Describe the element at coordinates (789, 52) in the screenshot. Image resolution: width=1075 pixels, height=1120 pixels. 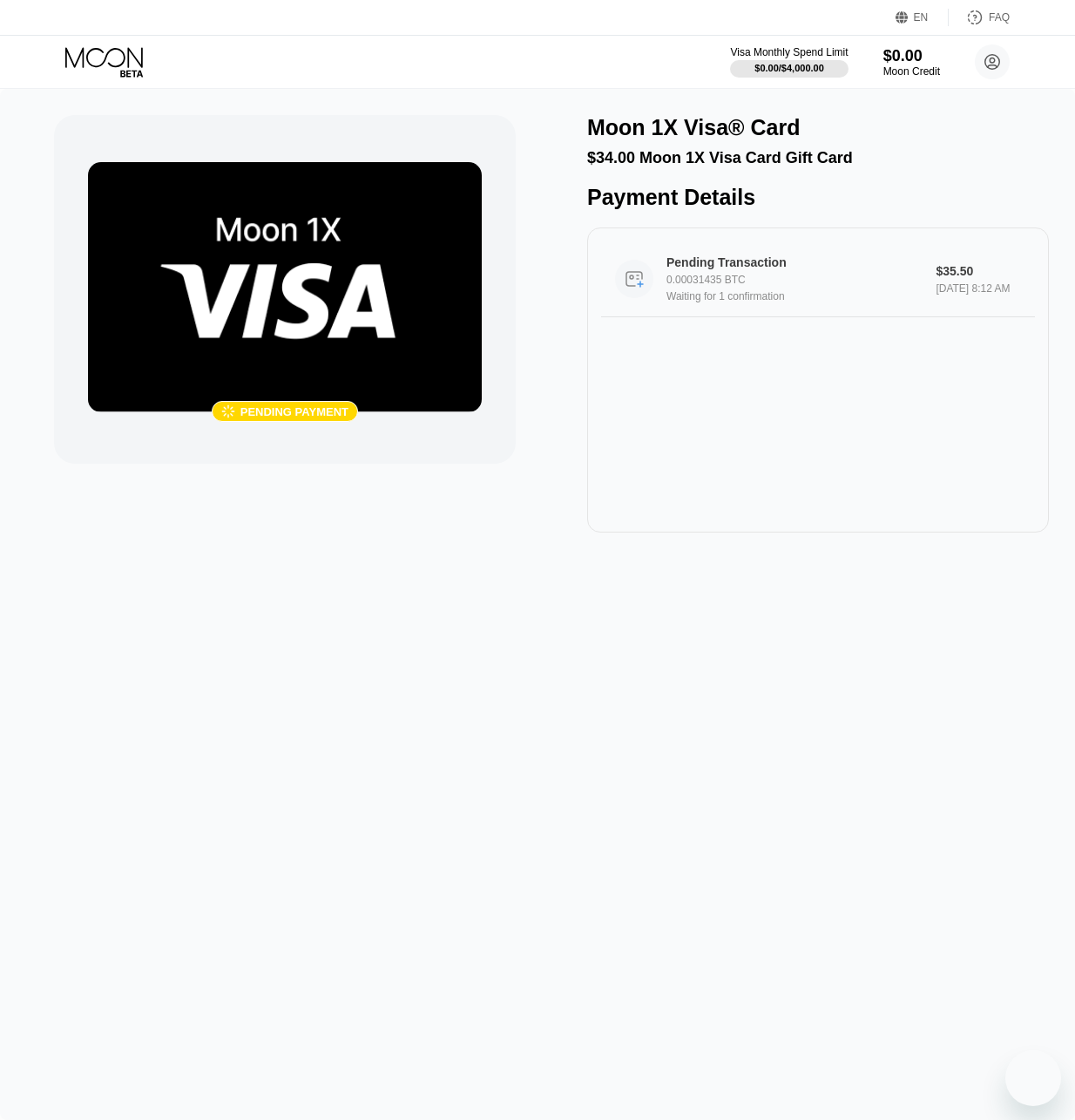
I see `div: Visa Monthly Spend Limit` at that location.